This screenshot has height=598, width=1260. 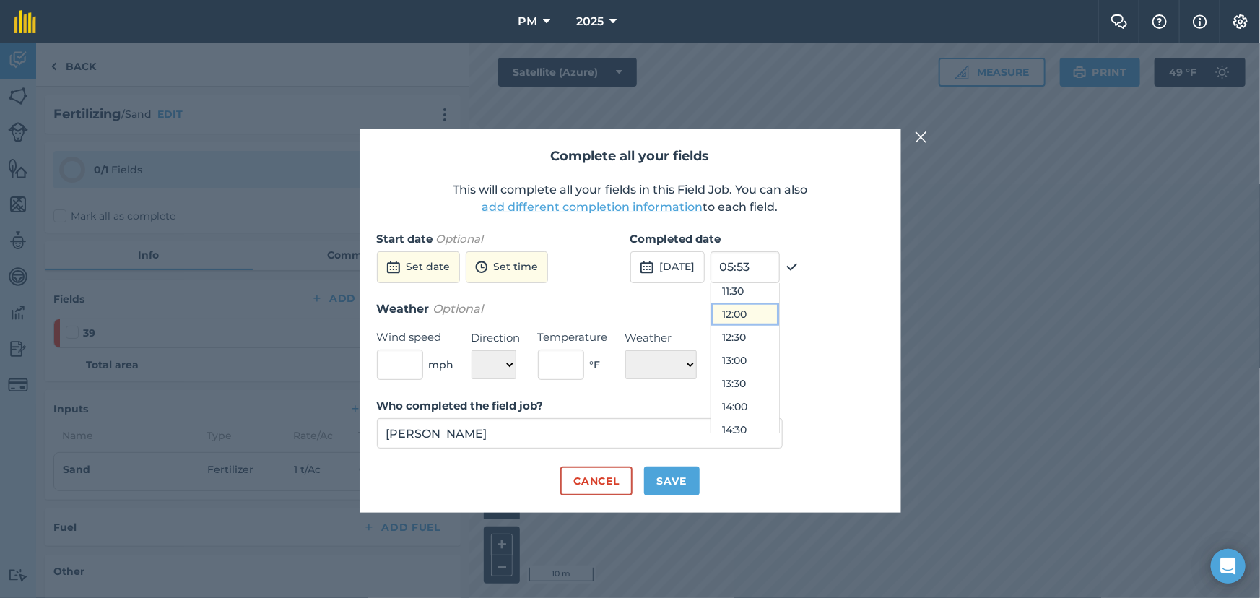 What do you see at coordinates (590, 22) in the screenshot?
I see `span: 2025` at bounding box center [590, 22].